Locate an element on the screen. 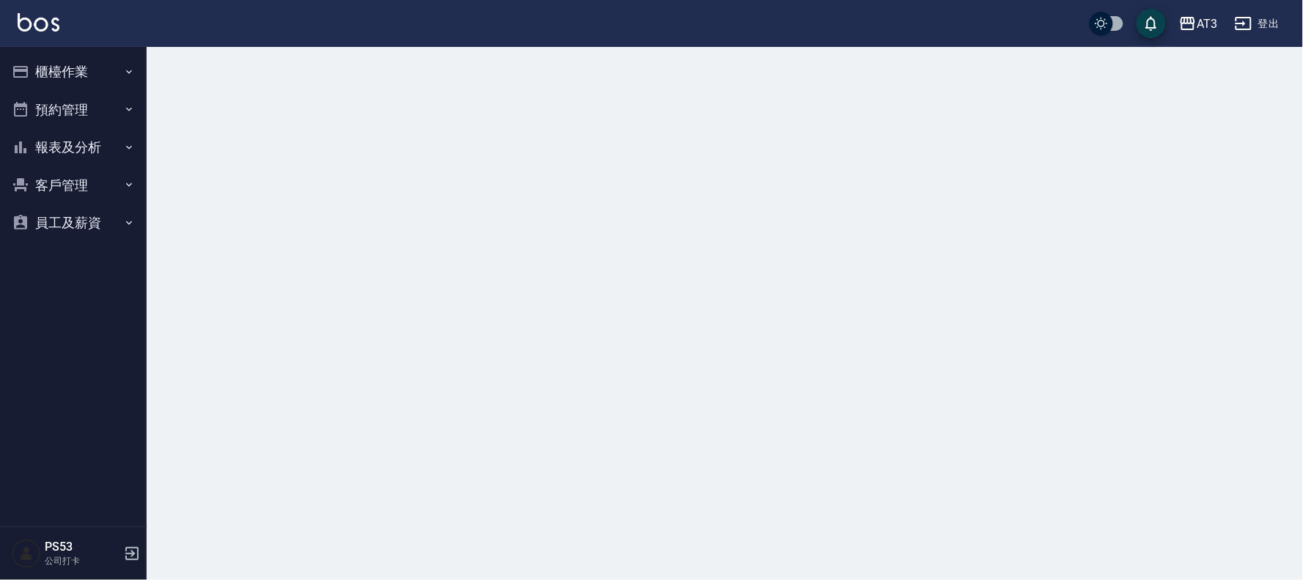 The width and height of the screenshot is (1303, 580). button: 報表及分析 is located at coordinates (73, 147).